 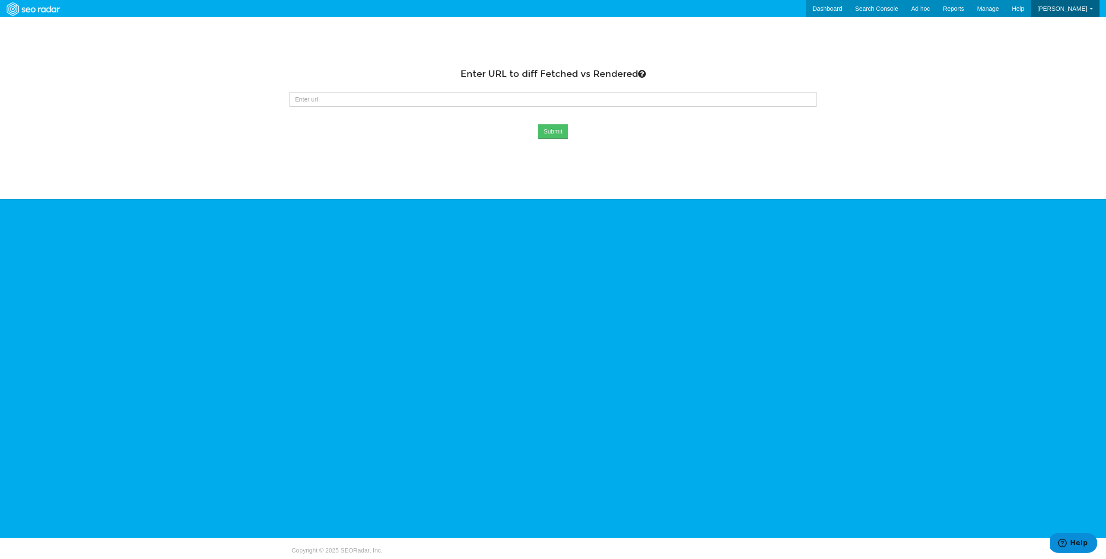 I want to click on input: Please enter valid URL, so click(x=553, y=99).